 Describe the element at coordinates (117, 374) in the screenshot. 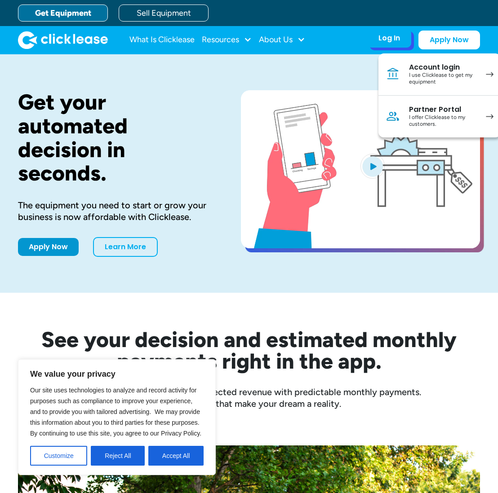

I see `p: We value your privacy` at that location.